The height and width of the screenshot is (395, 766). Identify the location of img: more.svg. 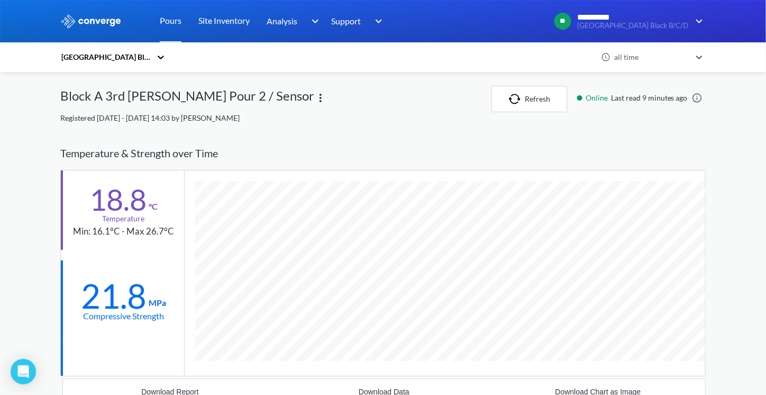
(321, 98).